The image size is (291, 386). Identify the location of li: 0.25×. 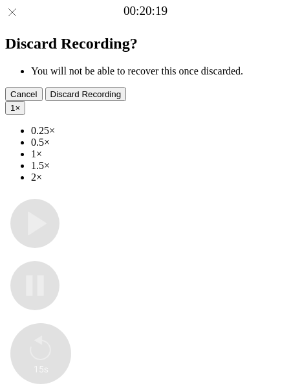
(159, 131).